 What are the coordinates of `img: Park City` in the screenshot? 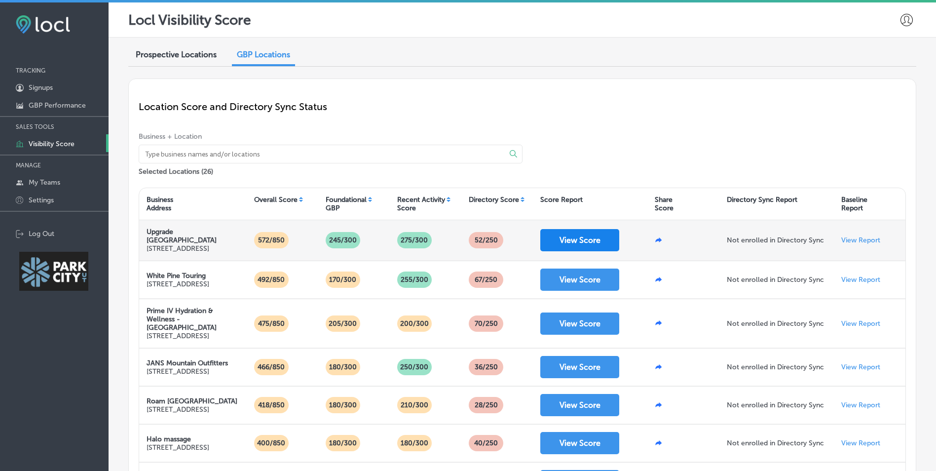 It's located at (54, 271).